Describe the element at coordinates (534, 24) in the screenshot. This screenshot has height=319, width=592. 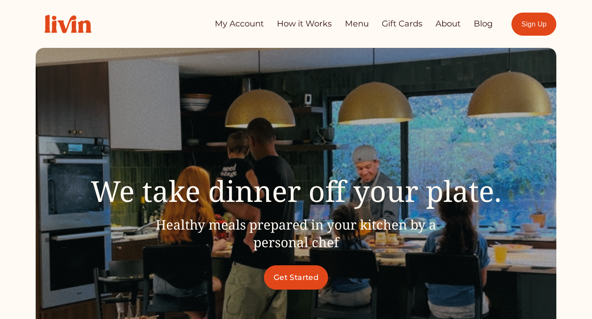
I see `a: Sign Up` at that location.